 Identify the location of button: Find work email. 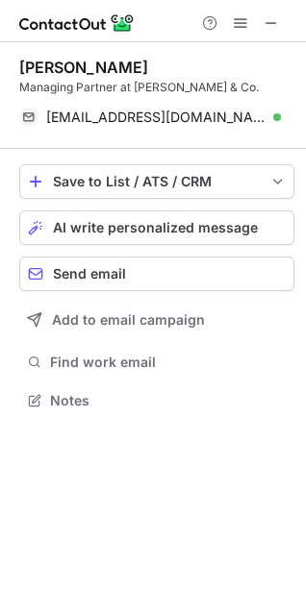
(157, 362).